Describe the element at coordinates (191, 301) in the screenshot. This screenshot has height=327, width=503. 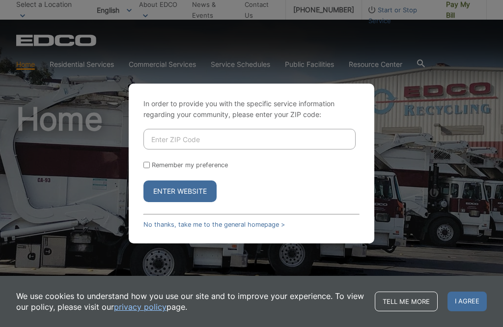
I see `p: We use cookies to understand how you use our site and to improve your experience. To view our pol...` at that location.